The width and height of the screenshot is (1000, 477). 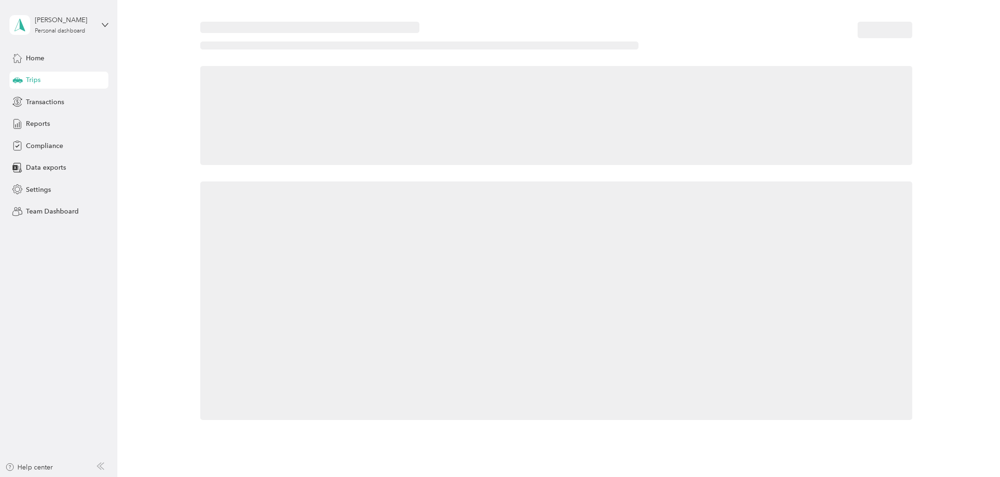 What do you see at coordinates (35, 58) in the screenshot?
I see `span: Home` at bounding box center [35, 58].